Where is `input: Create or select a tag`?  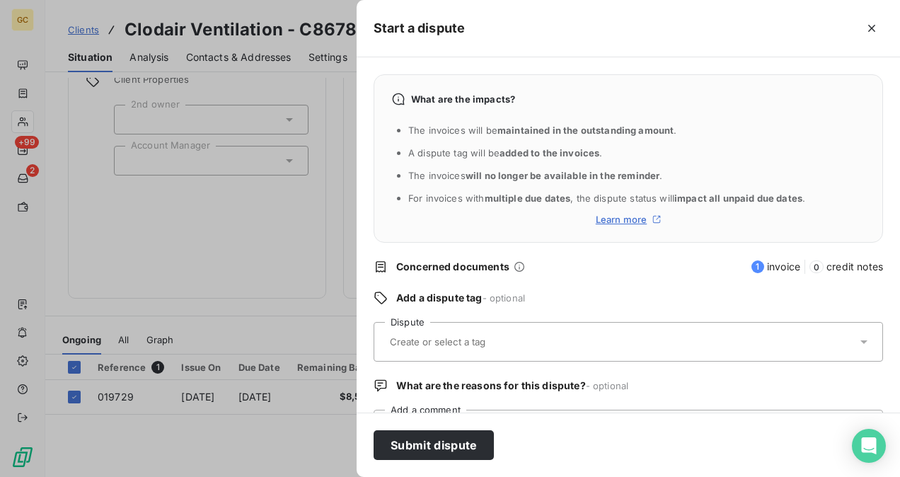
input: Create or select a tag is located at coordinates (472, 342).